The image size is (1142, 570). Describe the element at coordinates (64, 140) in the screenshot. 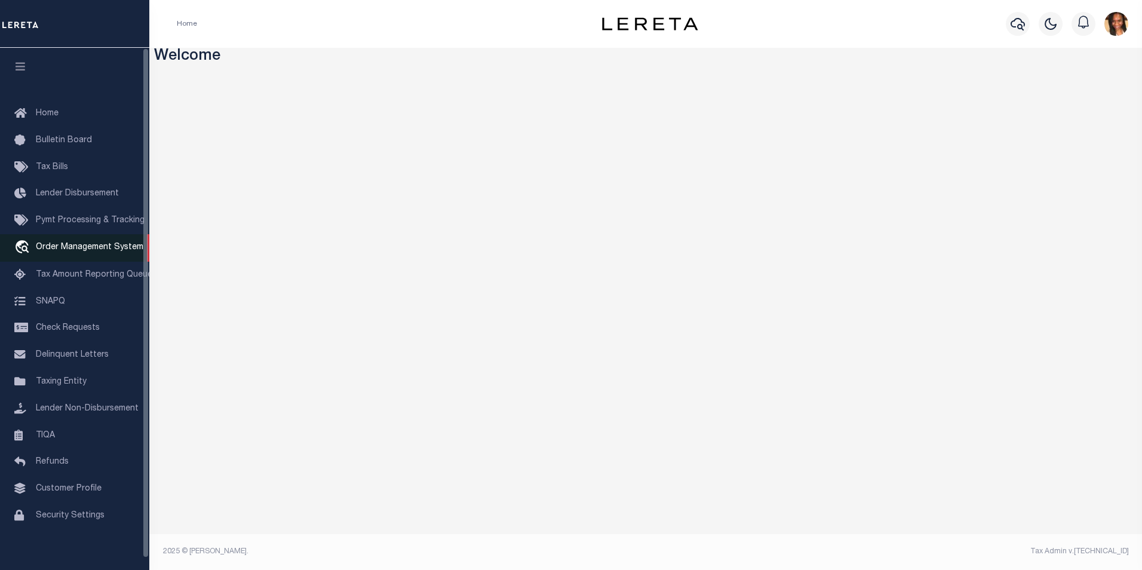

I see `span: Bulletin Board` at that location.